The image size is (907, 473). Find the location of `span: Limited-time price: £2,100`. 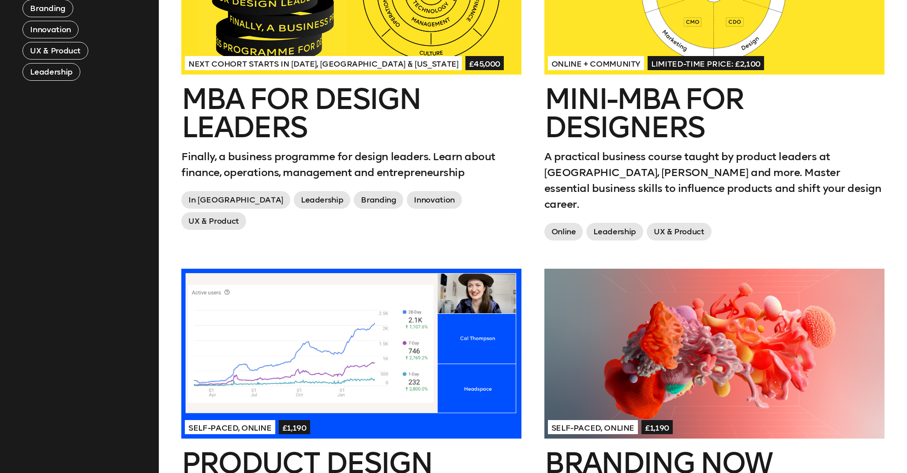

span: Limited-time price: £2,100 is located at coordinates (706, 63).